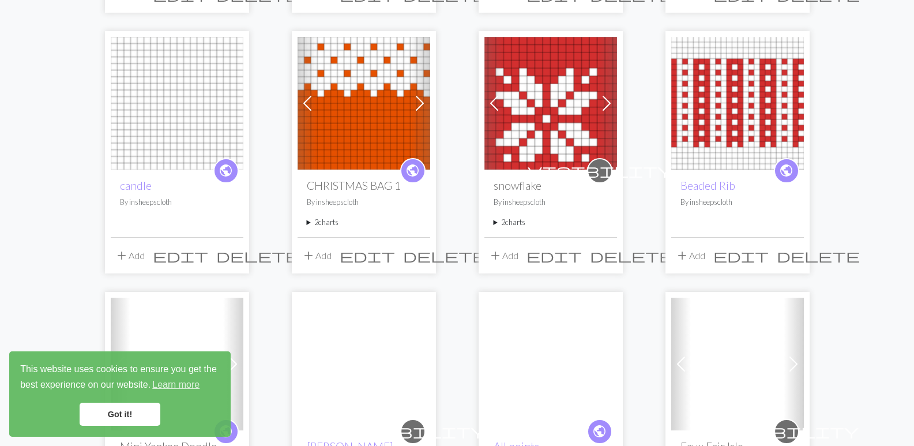 This screenshot has height=446, width=914. I want to click on img: Noro Lace Shawl, so click(364, 364).